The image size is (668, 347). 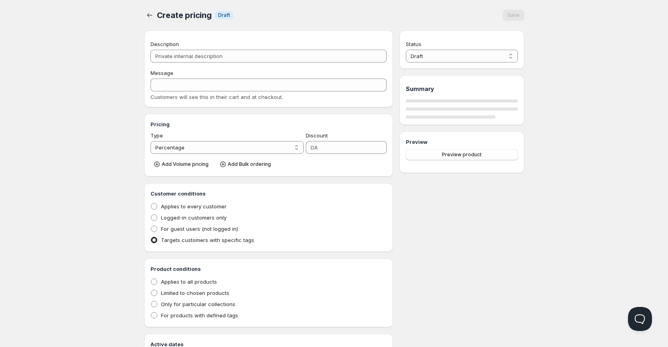 I want to click on span: Add Bulk ordering, so click(x=249, y=164).